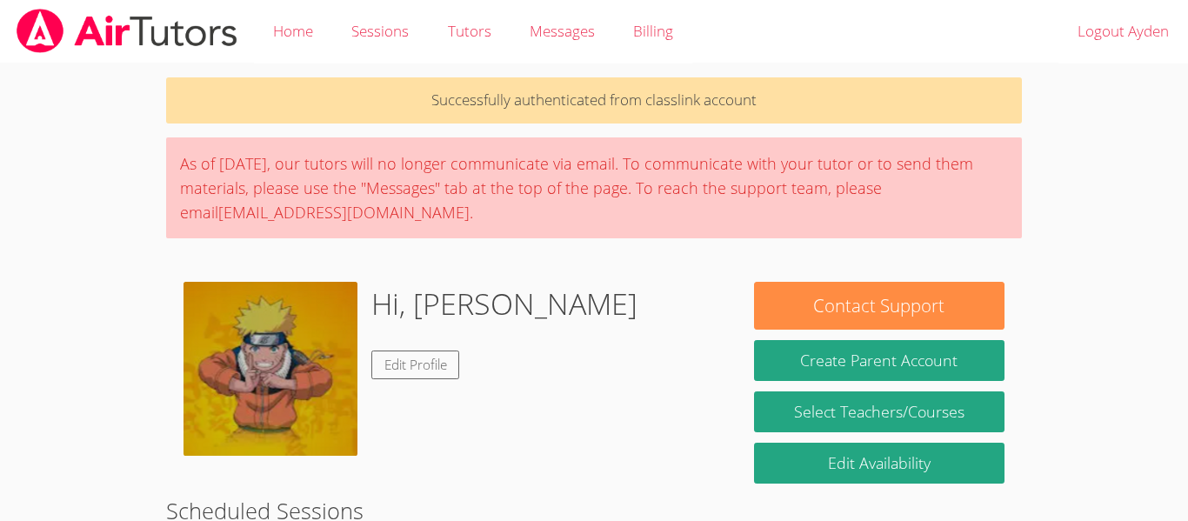 The width and height of the screenshot is (1188, 521). I want to click on button: Contact Support, so click(879, 305).